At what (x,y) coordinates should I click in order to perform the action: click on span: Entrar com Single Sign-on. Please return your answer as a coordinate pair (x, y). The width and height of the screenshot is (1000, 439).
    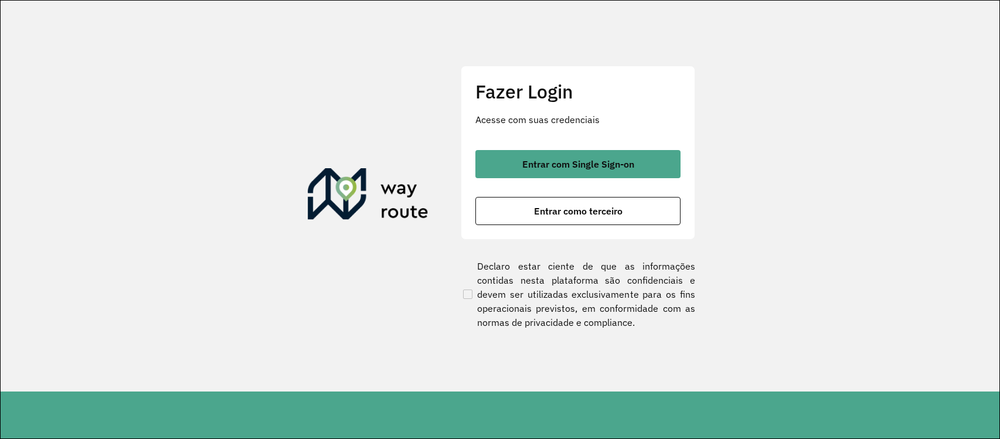
    Looking at the image, I should click on (578, 164).